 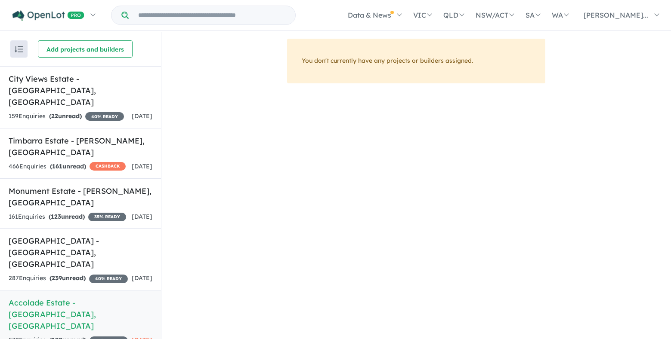 I want to click on span: CASHBACK, so click(x=108, y=166).